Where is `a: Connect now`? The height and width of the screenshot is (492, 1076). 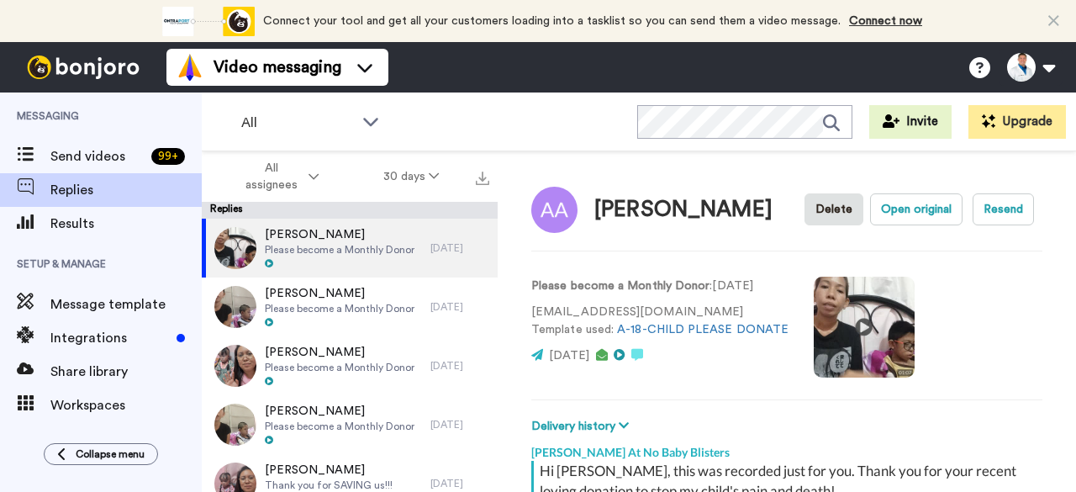 a: Connect now is located at coordinates (885, 21).